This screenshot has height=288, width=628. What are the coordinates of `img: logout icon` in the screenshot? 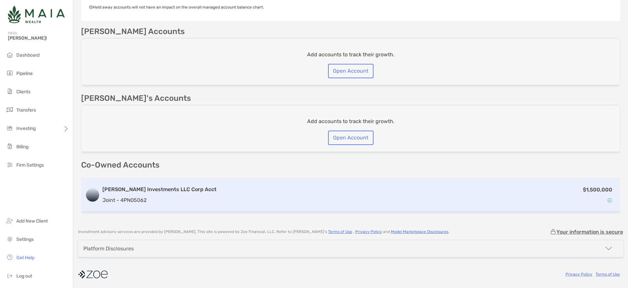 It's located at (10, 276).